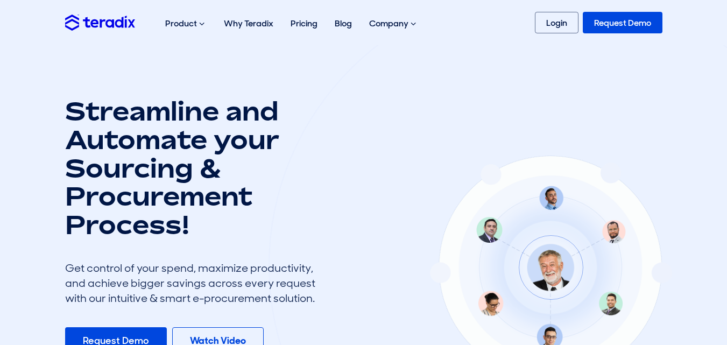 This screenshot has height=345, width=727. What do you see at coordinates (394, 24) in the screenshot?
I see `div: Company` at bounding box center [394, 24].